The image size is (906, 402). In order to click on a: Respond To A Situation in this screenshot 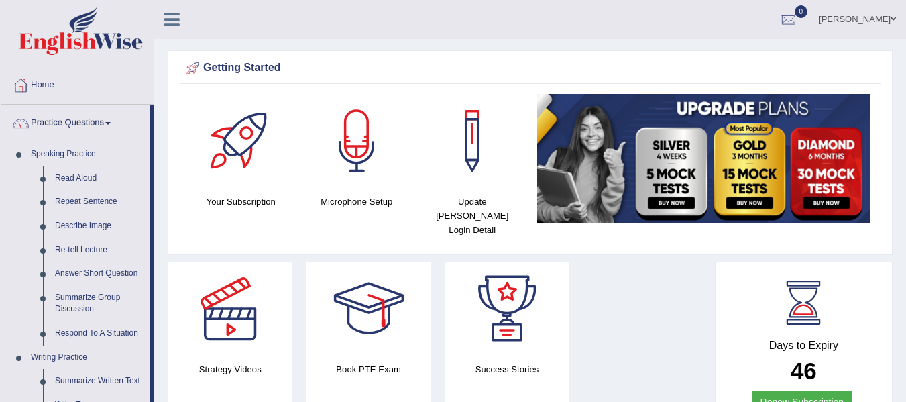, I will do `click(99, 333)`.